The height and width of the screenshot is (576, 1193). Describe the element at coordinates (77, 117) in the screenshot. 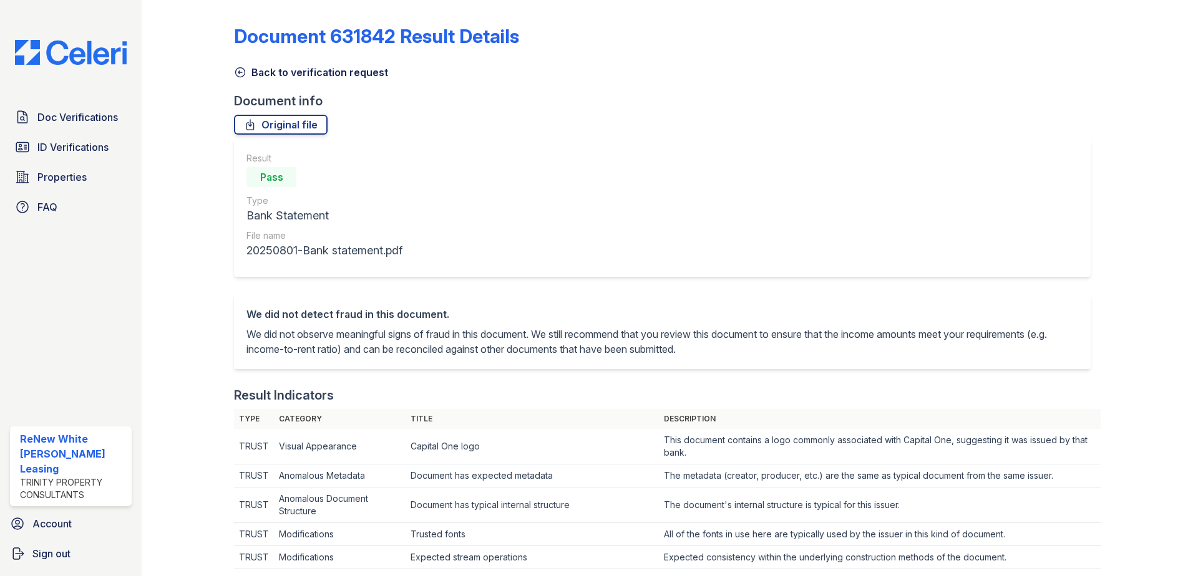

I see `span: Doc Verifications` at that location.